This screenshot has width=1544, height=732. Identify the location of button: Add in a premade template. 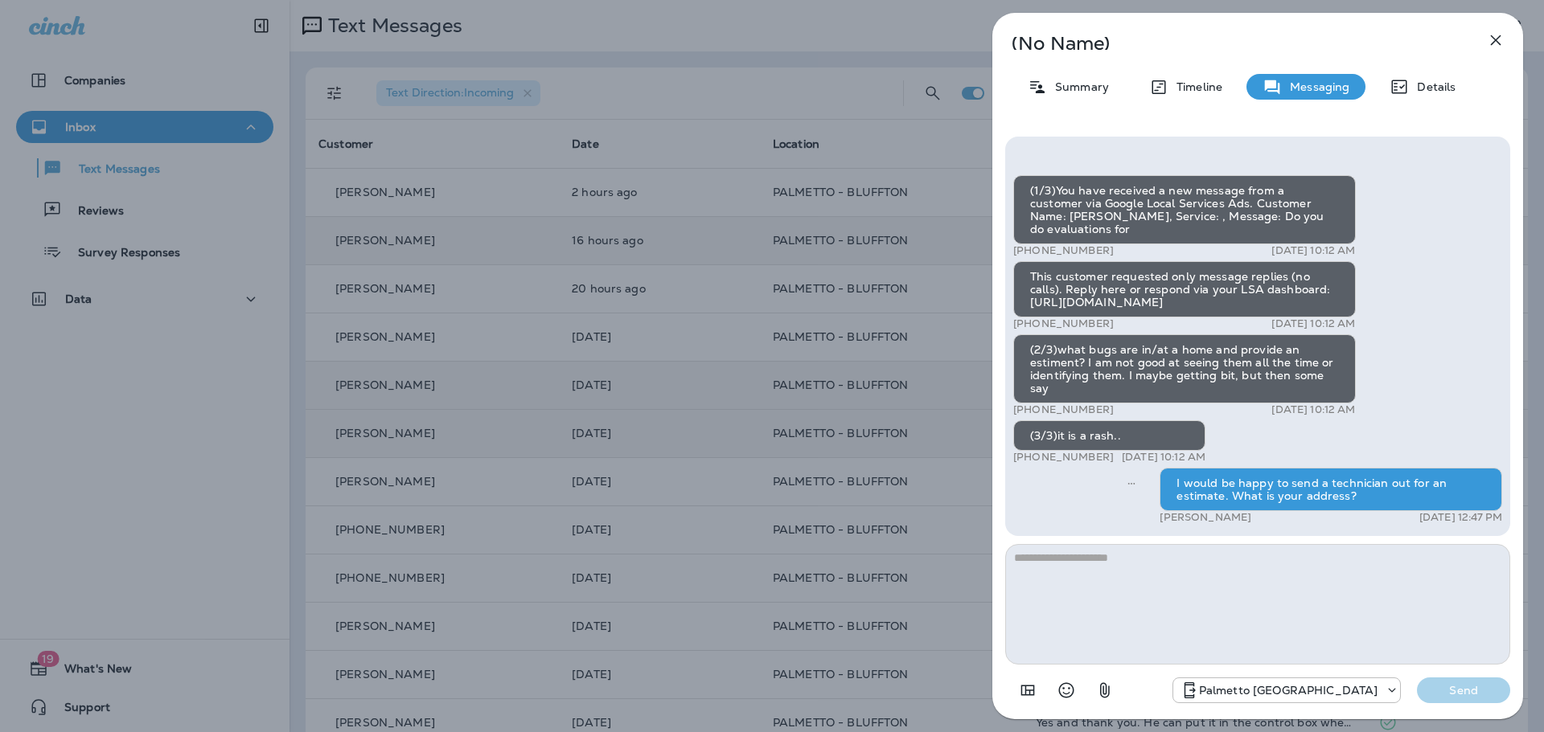
(1027, 691).